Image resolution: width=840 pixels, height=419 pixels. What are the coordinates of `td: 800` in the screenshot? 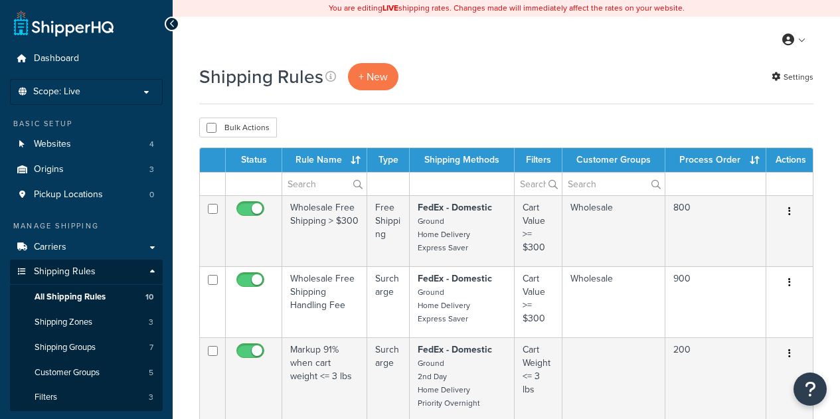 It's located at (716, 231).